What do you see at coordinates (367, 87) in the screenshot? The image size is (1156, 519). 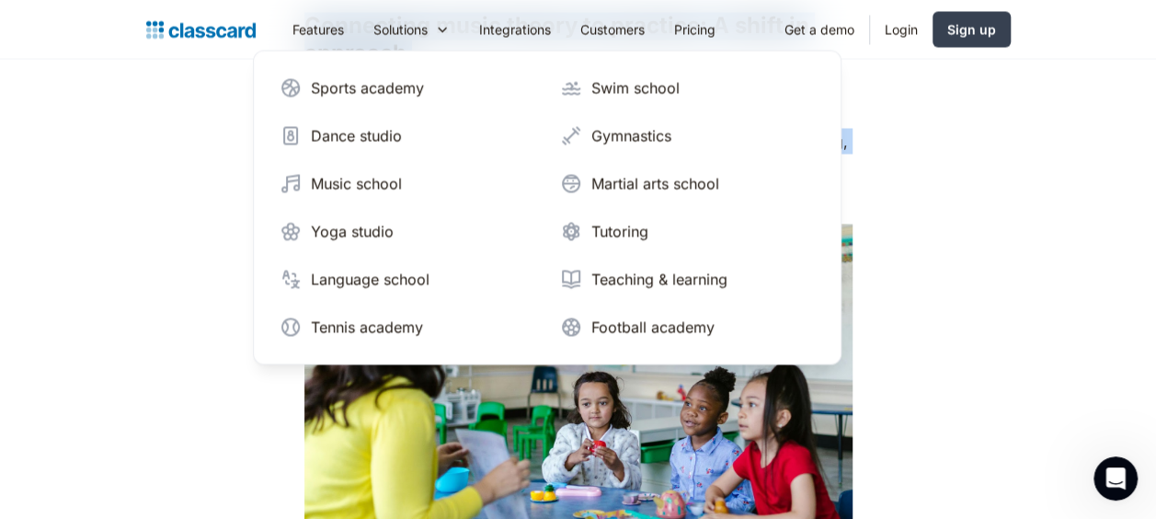 I see `div: Sports academy` at bounding box center [367, 87].